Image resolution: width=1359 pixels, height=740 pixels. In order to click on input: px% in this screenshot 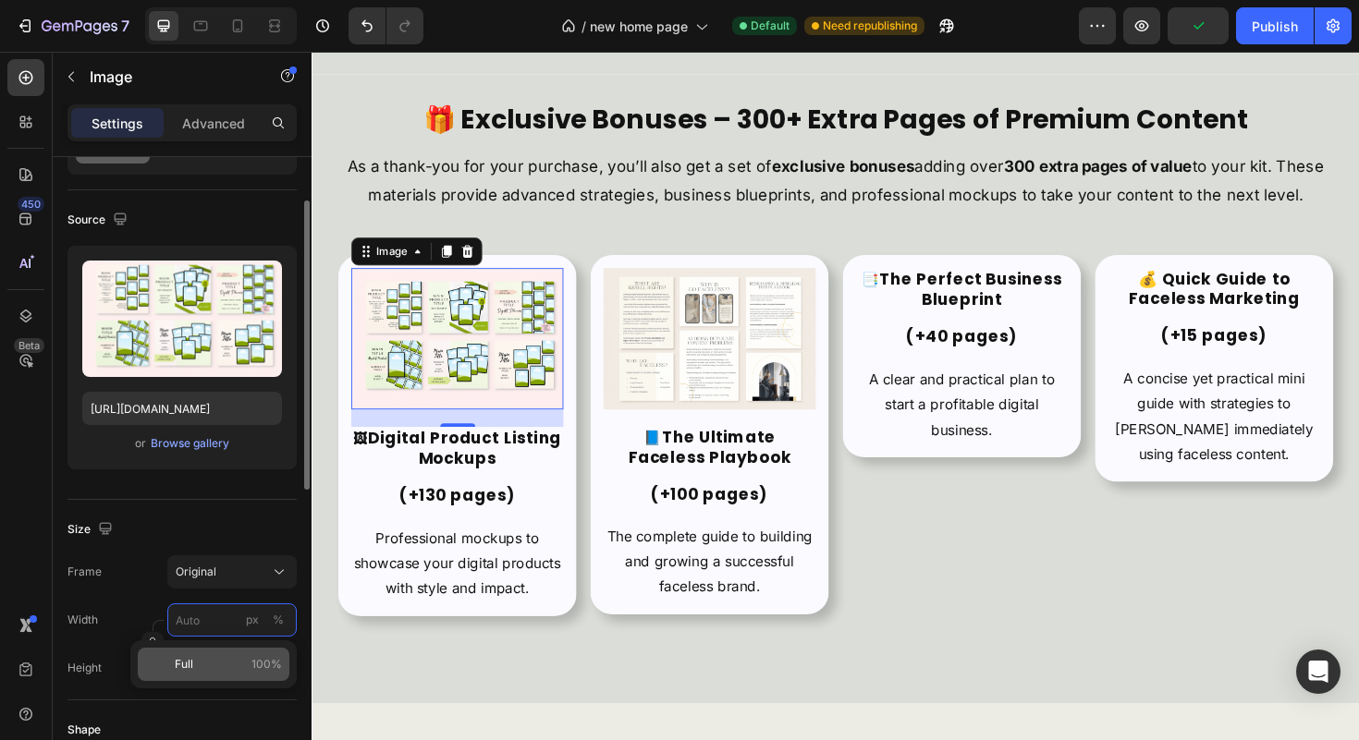, I will do `click(232, 620)`.